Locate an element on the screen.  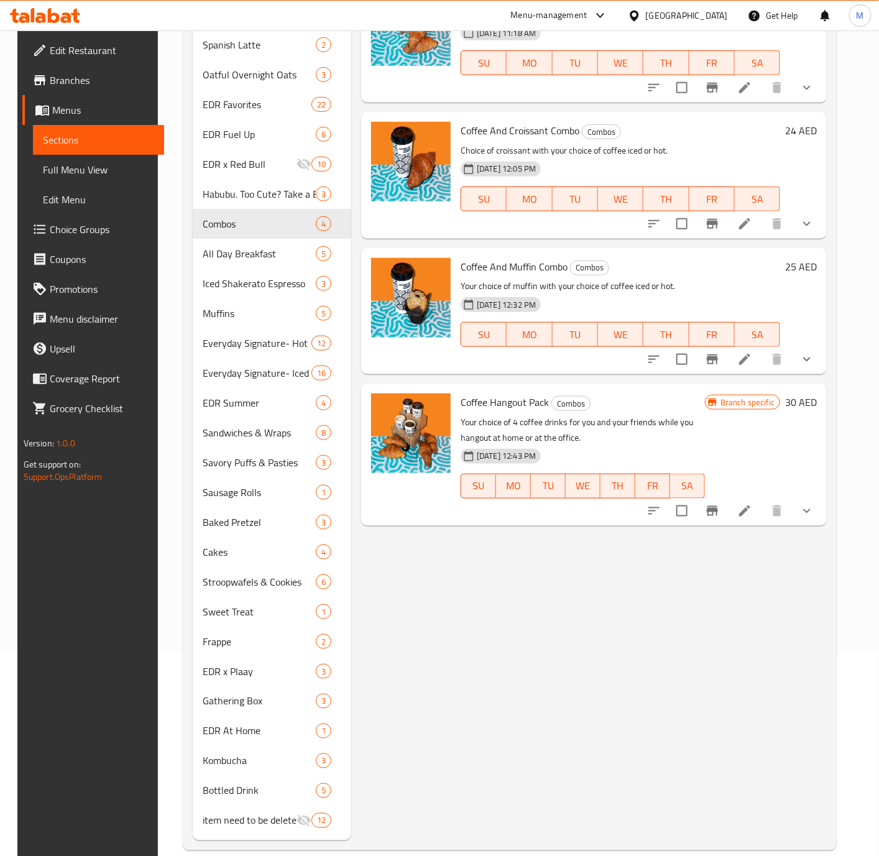
button: SU is located at coordinates (484, 199).